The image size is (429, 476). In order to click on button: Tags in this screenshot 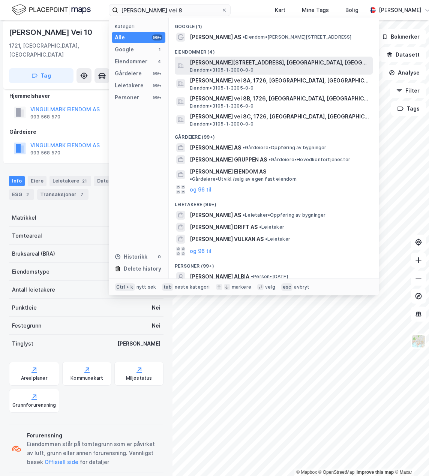, I will do `click(408, 109)`.